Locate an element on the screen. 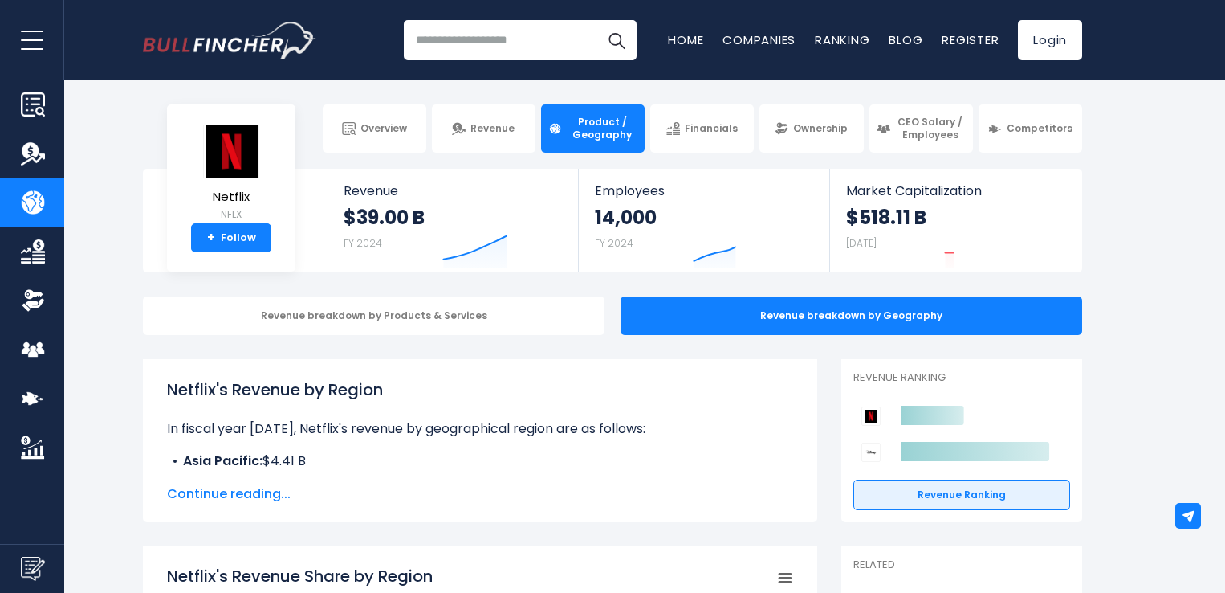 Image resolution: width=1225 pixels, height=593 pixels. a: Overview is located at coordinates (374, 128).